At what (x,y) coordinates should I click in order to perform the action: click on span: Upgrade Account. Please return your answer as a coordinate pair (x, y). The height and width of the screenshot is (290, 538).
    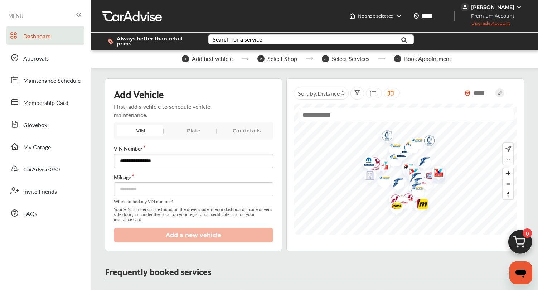
    Looking at the image, I should click on (485, 25).